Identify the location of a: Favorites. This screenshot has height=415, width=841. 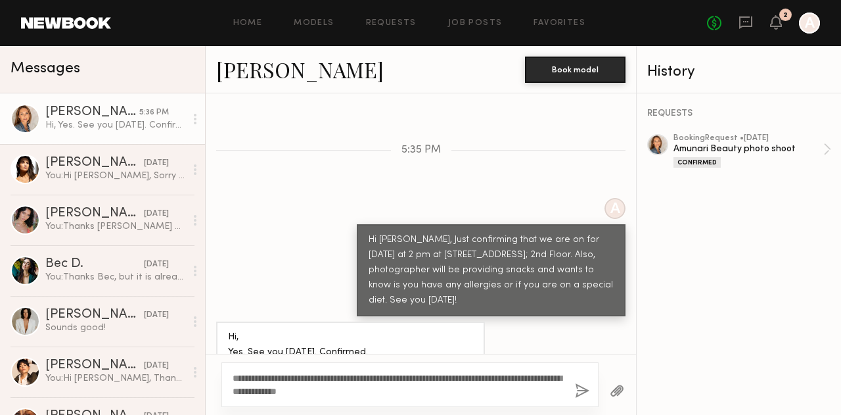
(559, 23).